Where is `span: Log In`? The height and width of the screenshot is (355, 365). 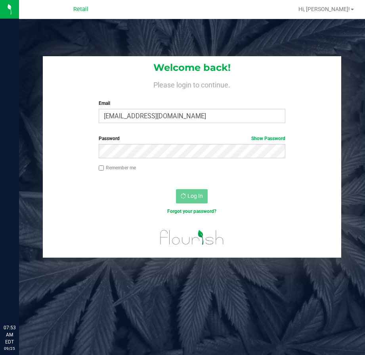 span: Log In is located at coordinates (195, 196).